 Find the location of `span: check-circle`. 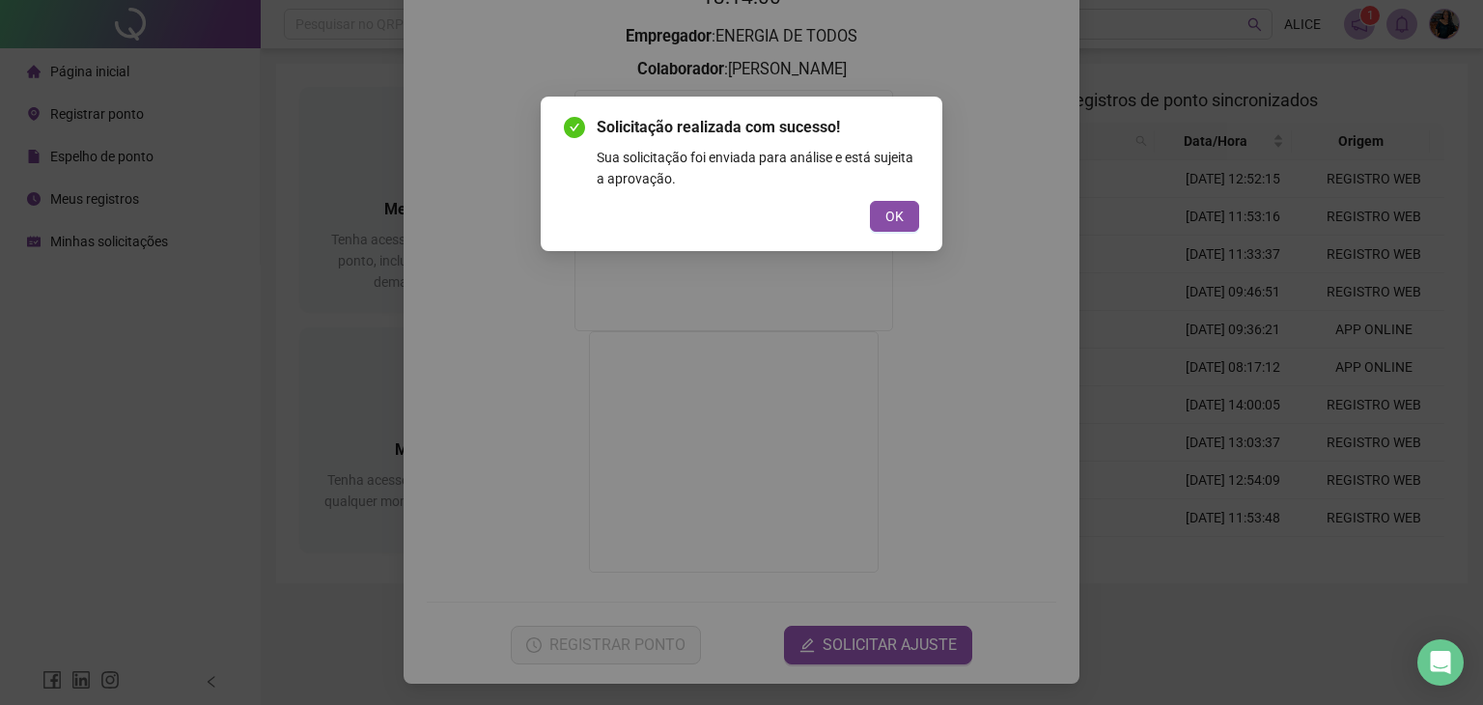

span: check-circle is located at coordinates (574, 127).